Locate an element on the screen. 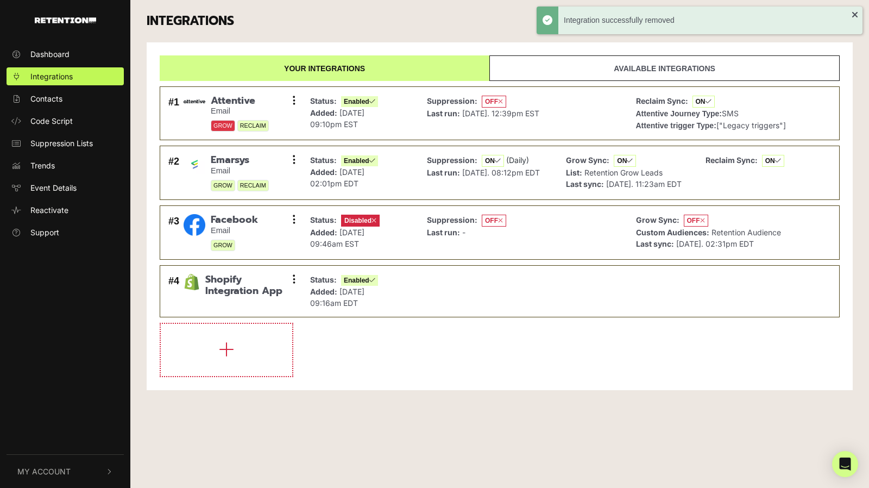 The width and height of the screenshot is (869, 488). span: Suppression Lists is located at coordinates (61, 143).